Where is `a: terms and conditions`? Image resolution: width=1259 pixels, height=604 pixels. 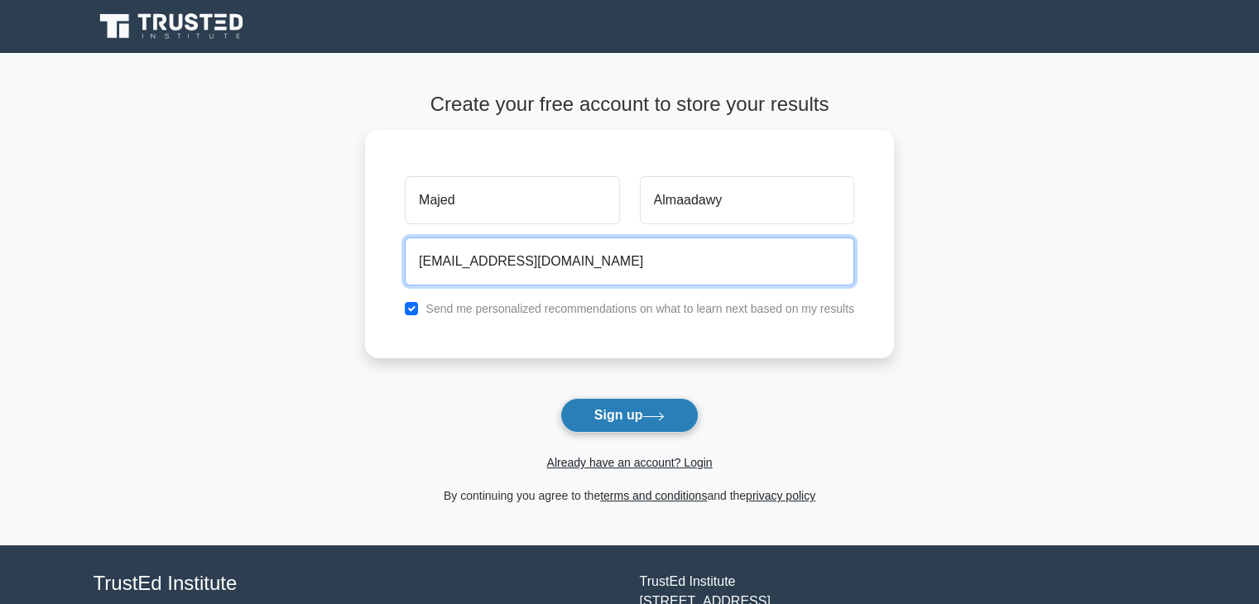 a: terms and conditions is located at coordinates (653, 496).